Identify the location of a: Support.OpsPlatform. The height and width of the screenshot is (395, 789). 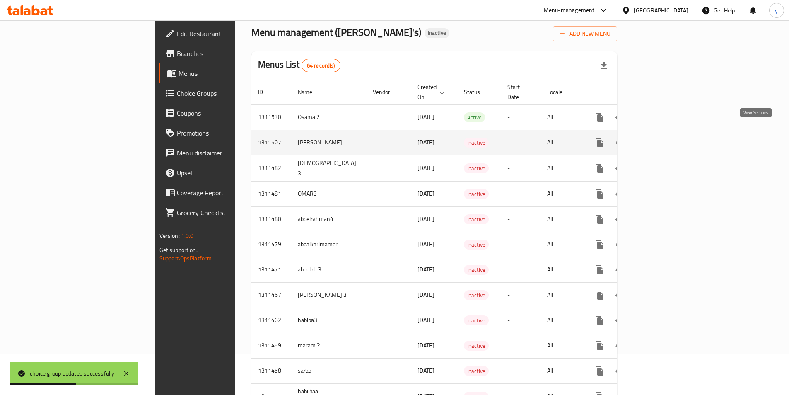
(186, 258).